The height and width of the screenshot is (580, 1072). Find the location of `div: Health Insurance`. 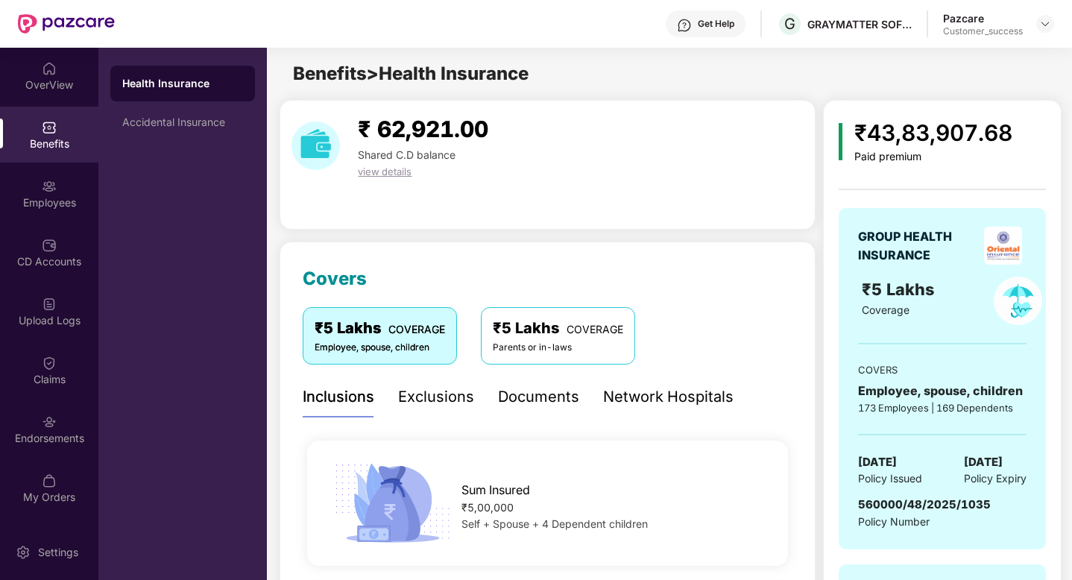

div: Health Insurance is located at coordinates (183, 84).